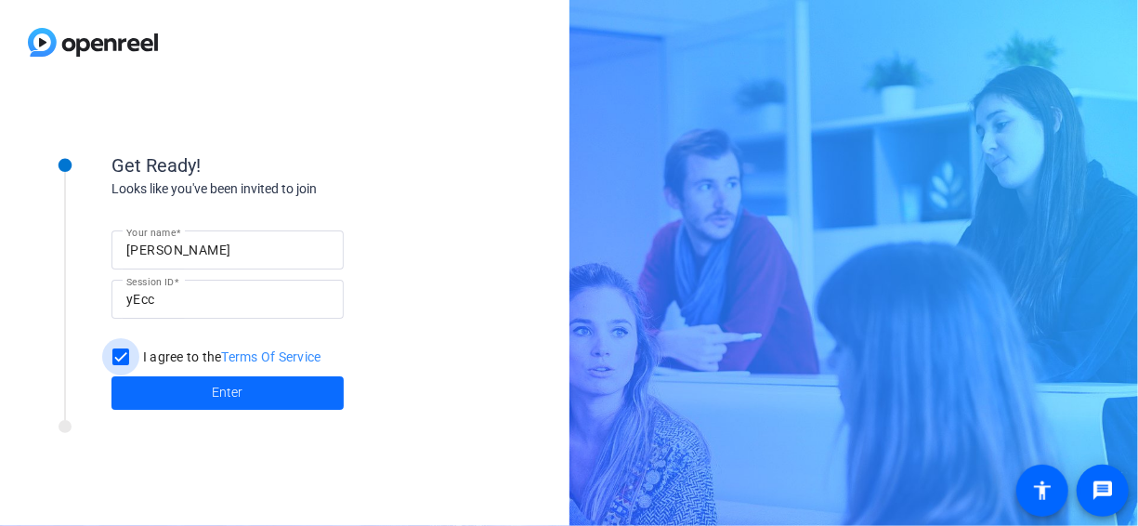 Image resolution: width=1138 pixels, height=526 pixels. I want to click on mat-label: Your name, so click(150, 232).